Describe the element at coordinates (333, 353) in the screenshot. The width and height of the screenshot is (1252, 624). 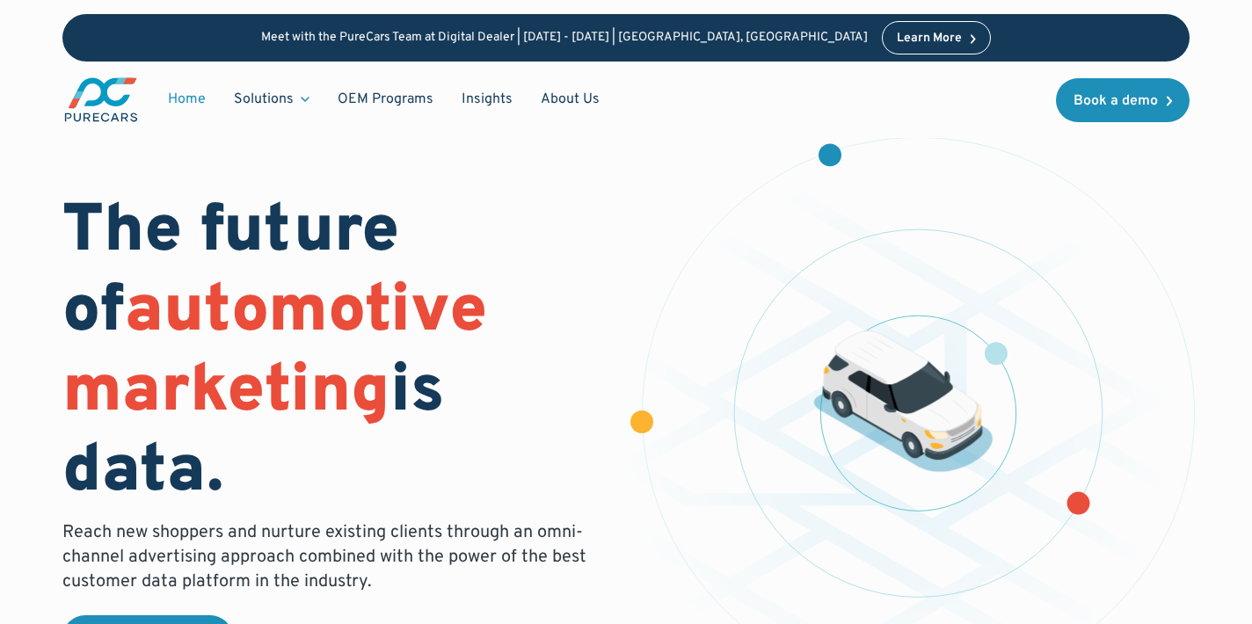
I see `h1: The future of is data.` at that location.